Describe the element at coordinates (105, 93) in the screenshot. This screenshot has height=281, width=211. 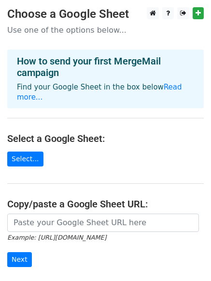
I see `p: Find your Google Sheet in the box below` at that location.